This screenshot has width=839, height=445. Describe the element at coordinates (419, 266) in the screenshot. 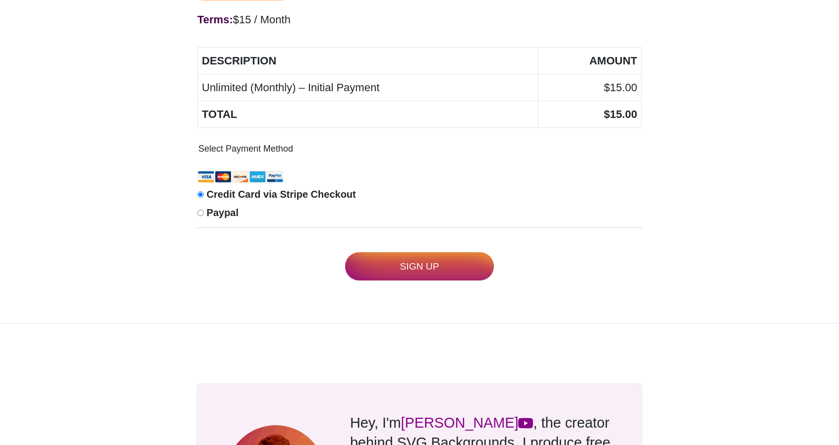

I see `input: Sign Up` at that location.